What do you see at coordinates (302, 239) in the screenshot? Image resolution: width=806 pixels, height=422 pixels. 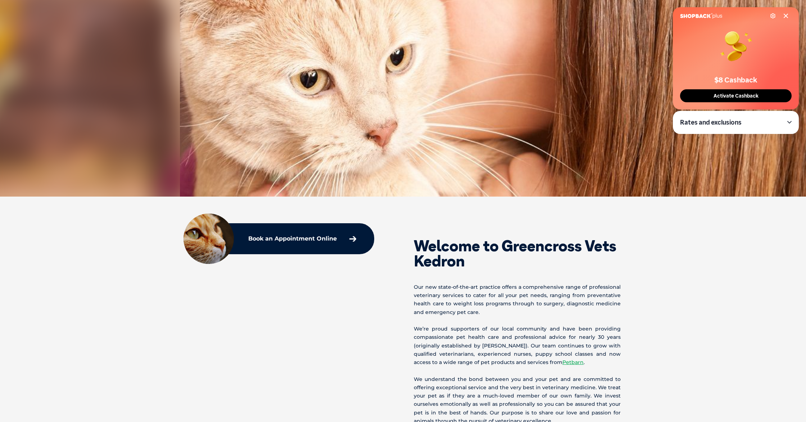 I see `a: Book an Appointment Online` at bounding box center [302, 239].